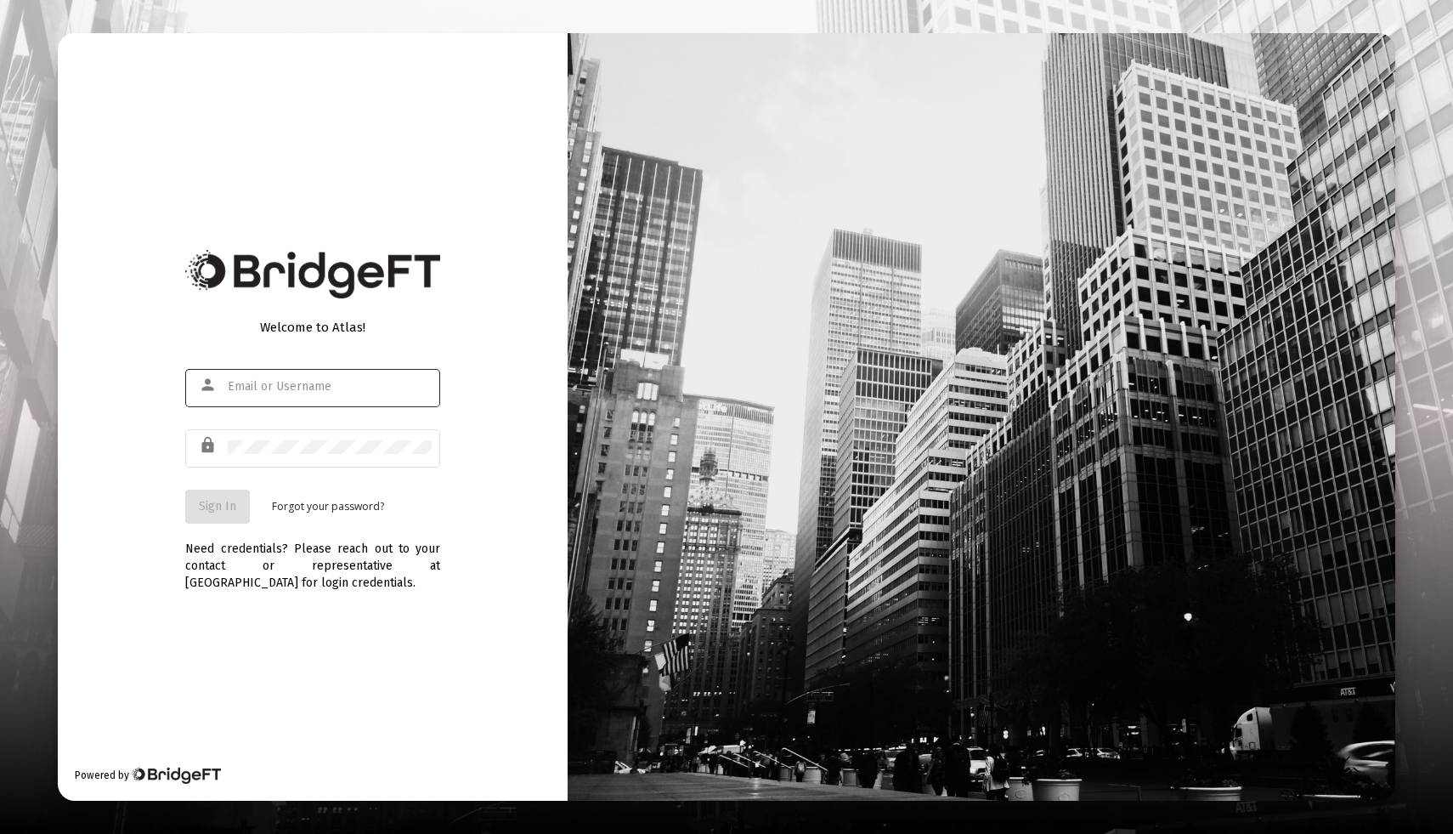 Image resolution: width=1453 pixels, height=834 pixels. Describe the element at coordinates (147, 775) in the screenshot. I see `div: Powered by` at that location.